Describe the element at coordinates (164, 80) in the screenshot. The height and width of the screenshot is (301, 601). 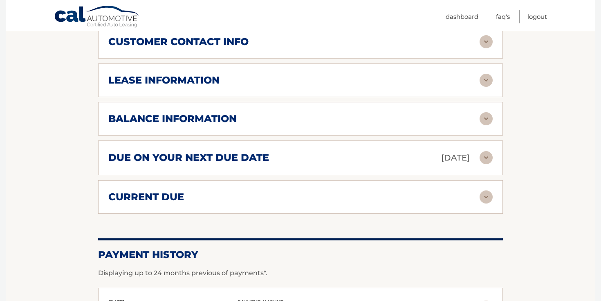
I see `h2: lease information` at that location.